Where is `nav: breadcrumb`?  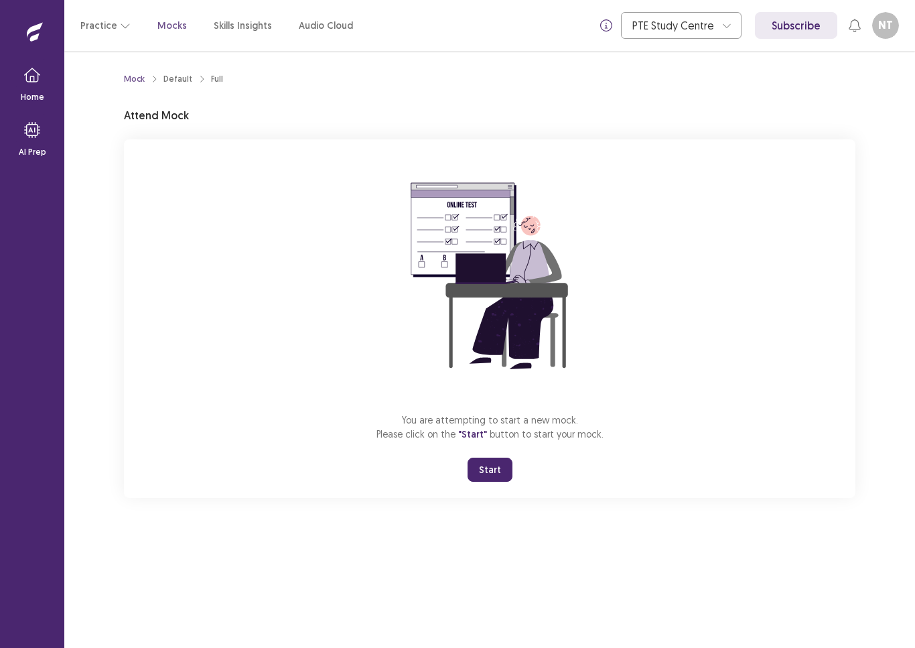
nav: breadcrumb is located at coordinates (173, 79).